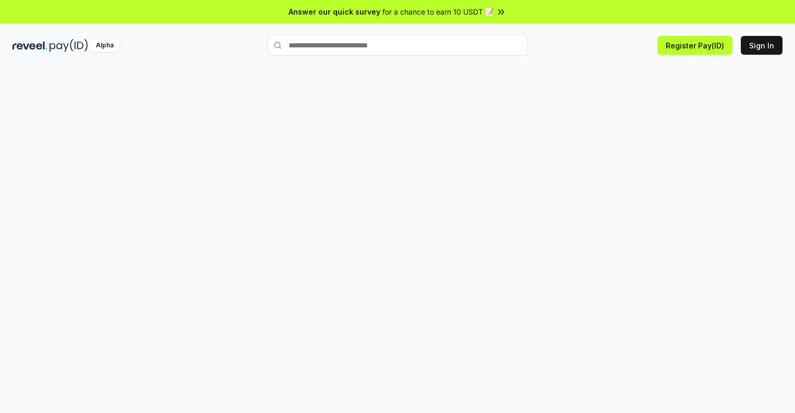 The image size is (795, 413). What do you see at coordinates (334, 11) in the screenshot?
I see `span: Answer our quick survey` at bounding box center [334, 11].